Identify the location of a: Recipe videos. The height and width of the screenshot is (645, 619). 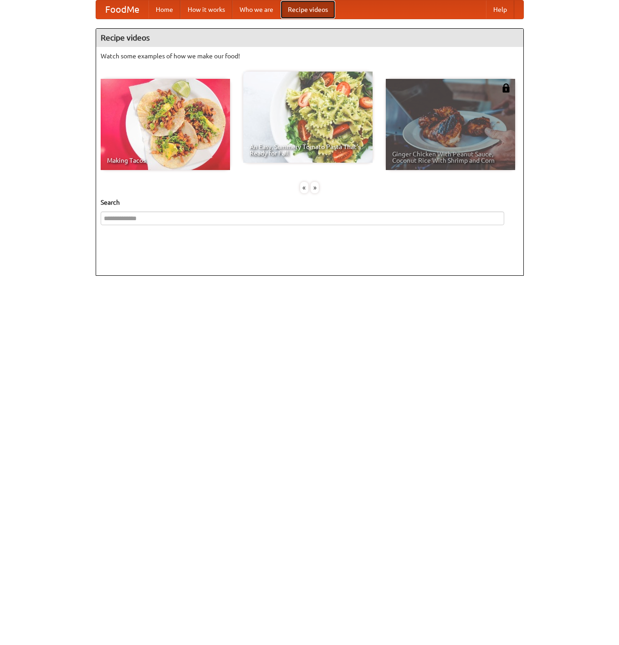
(308, 10).